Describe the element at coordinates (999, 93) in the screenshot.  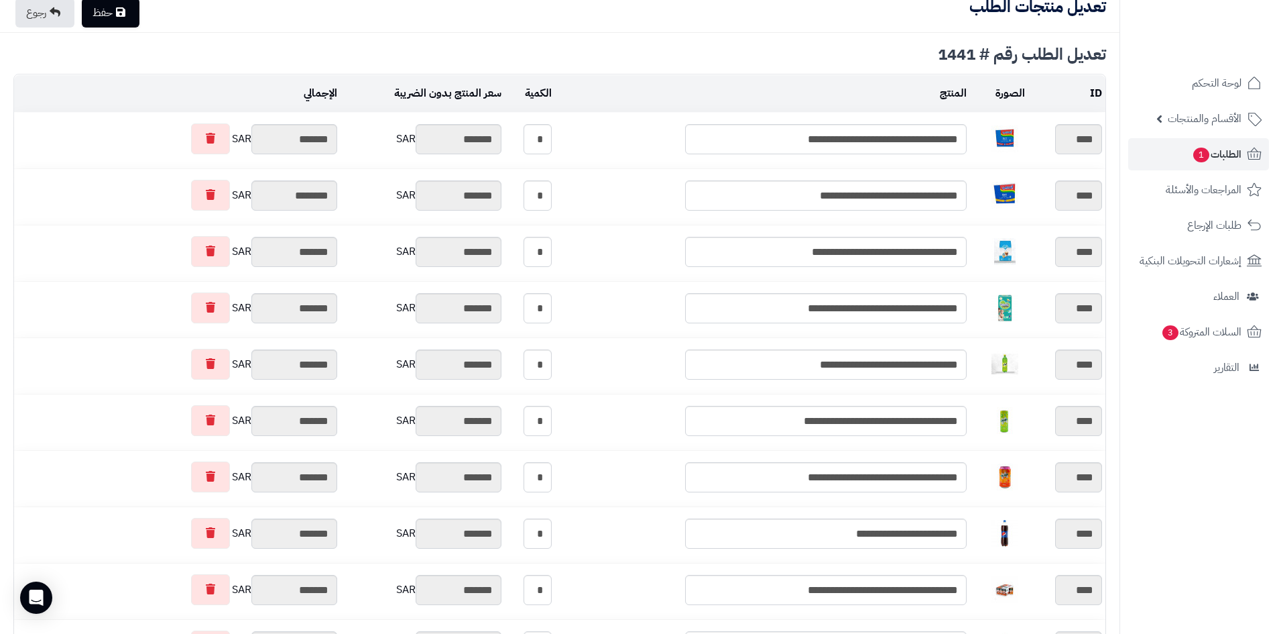
I see `td: الصورة` at that location.